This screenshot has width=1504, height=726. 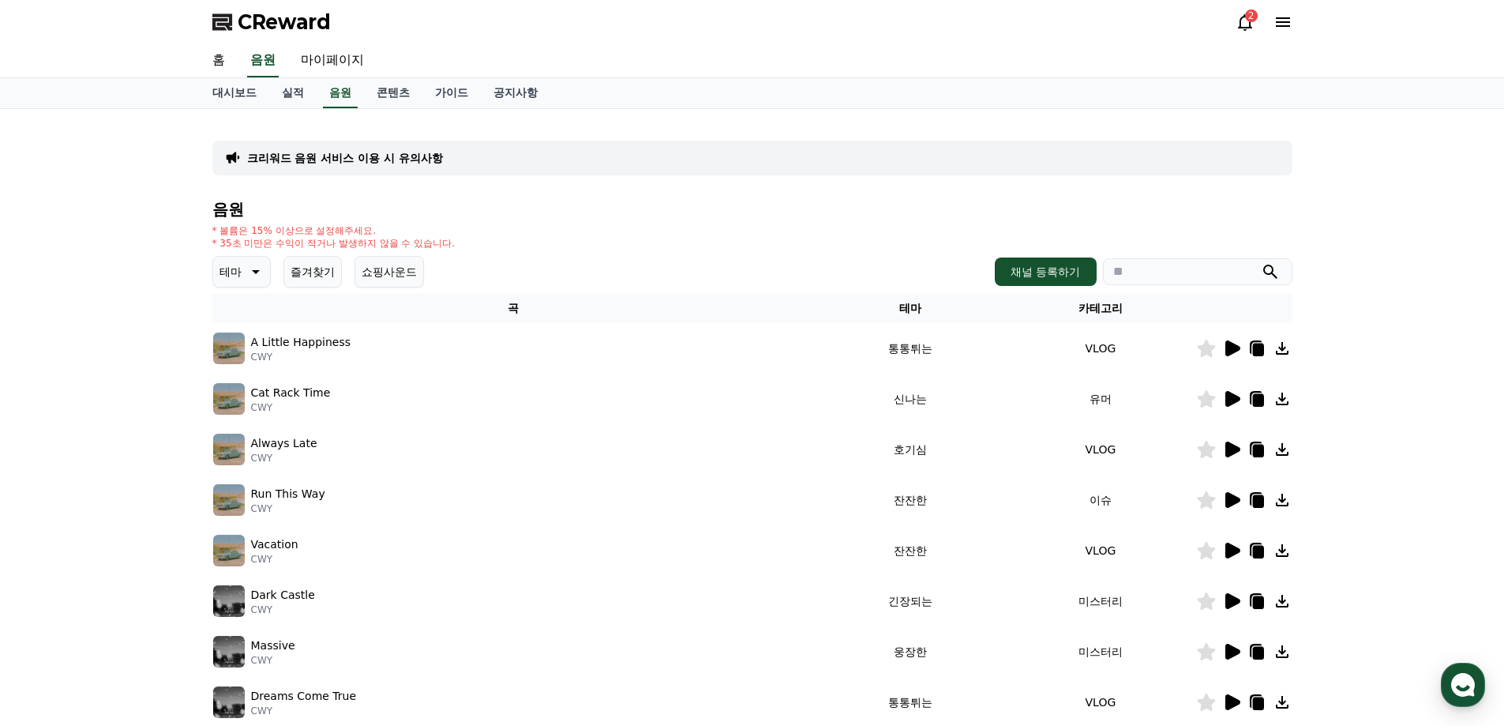 I want to click on td: 유머, so click(x=1100, y=399).